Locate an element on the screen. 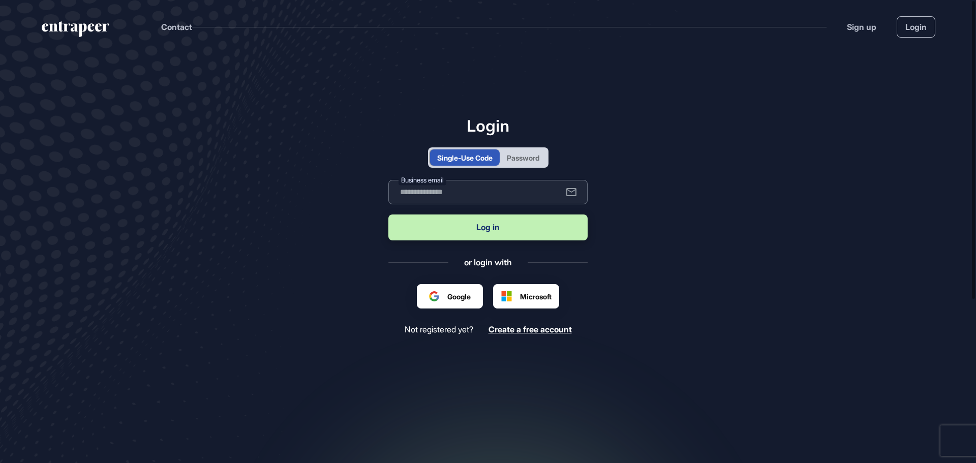 The image size is (976, 463). span: Not registered yet? is located at coordinates (438, 329).